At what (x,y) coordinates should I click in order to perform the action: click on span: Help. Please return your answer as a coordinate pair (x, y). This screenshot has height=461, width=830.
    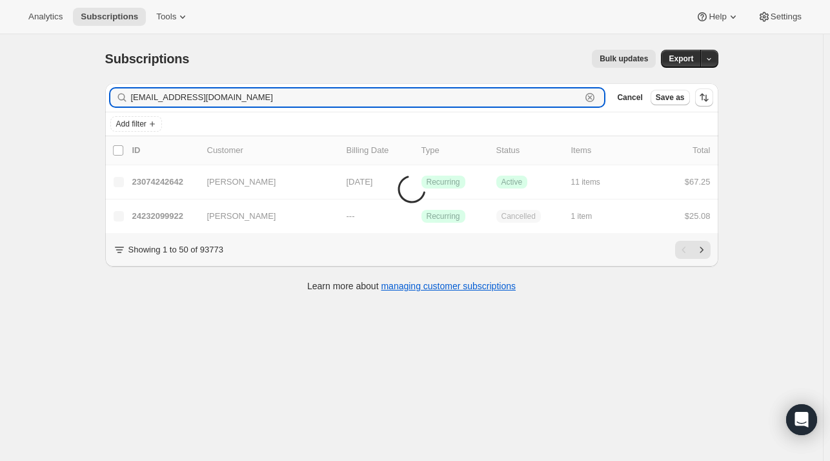
    Looking at the image, I should click on (717, 17).